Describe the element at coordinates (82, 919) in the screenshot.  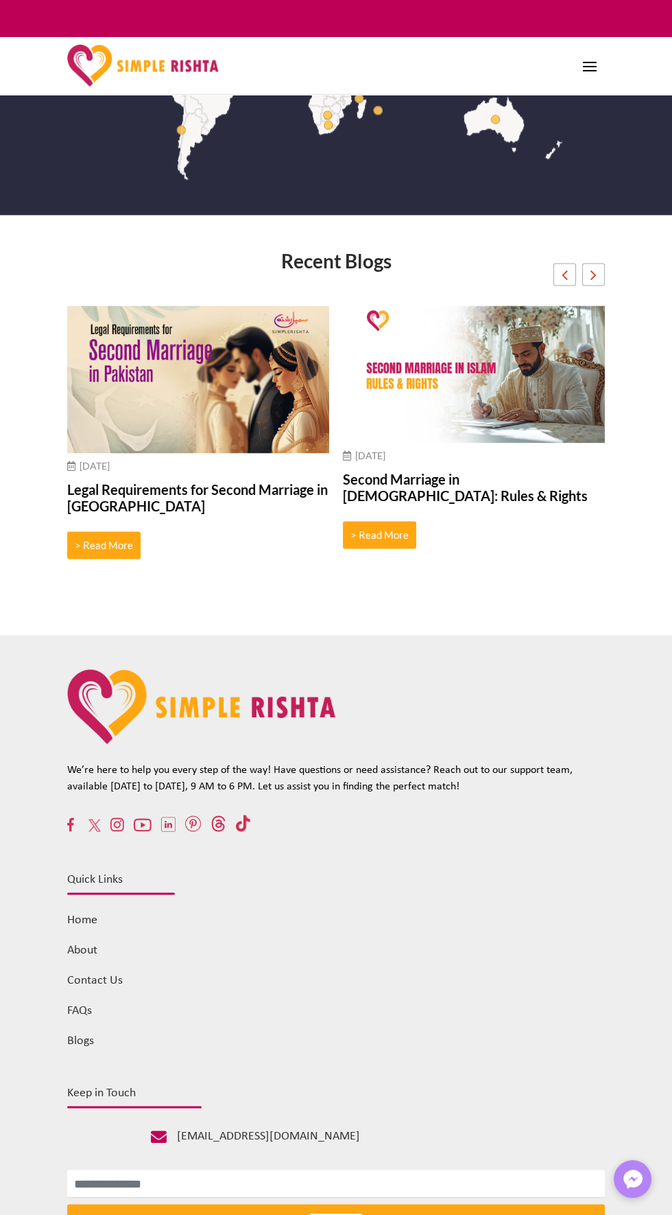
I see `a: Home` at that location.